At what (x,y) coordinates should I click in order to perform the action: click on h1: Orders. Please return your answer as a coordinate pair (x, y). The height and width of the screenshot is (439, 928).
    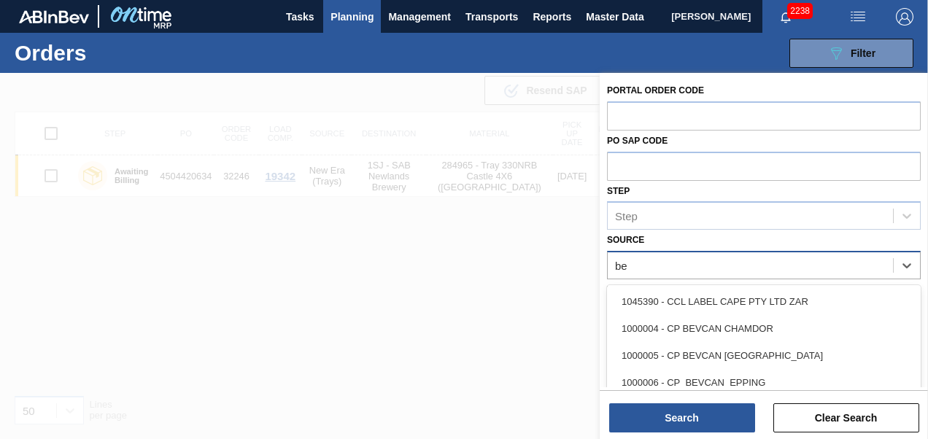
    Looking at the image, I should click on (115, 53).